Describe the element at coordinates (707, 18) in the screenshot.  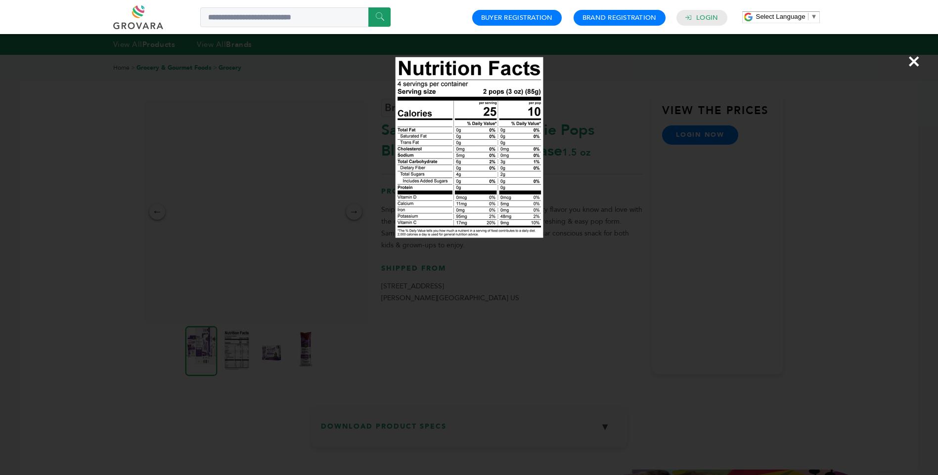
I see `a: Login` at that location.